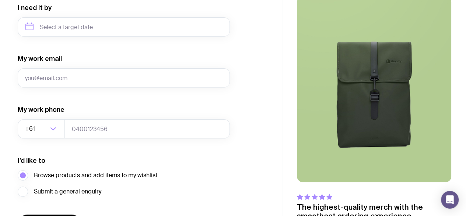 The width and height of the screenshot is (466, 216). What do you see at coordinates (67, 191) in the screenshot?
I see `span: Submit a general enquiry` at bounding box center [67, 191].